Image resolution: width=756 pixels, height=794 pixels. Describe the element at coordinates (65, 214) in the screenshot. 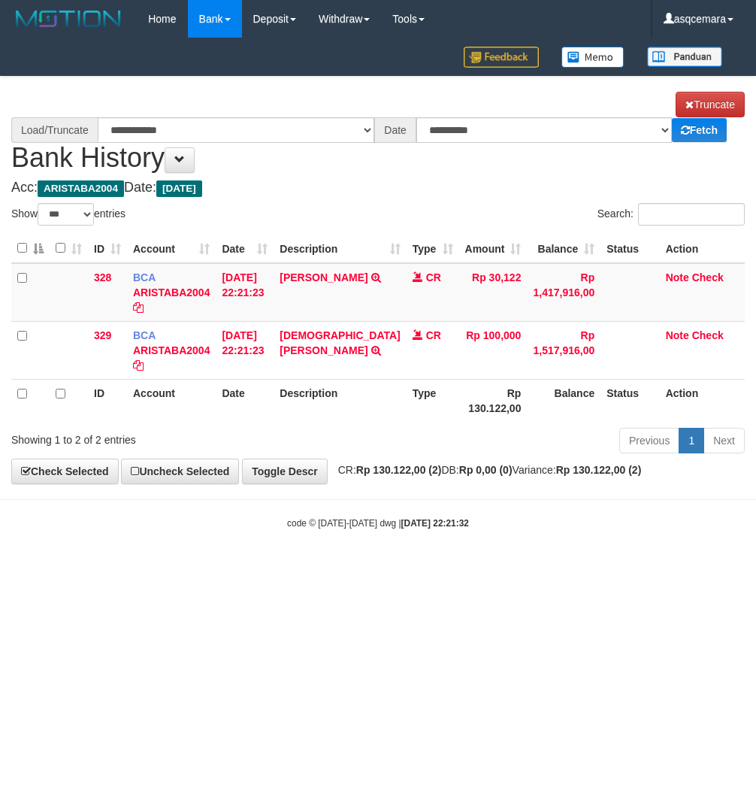

I see `select: Showentries` at that location.